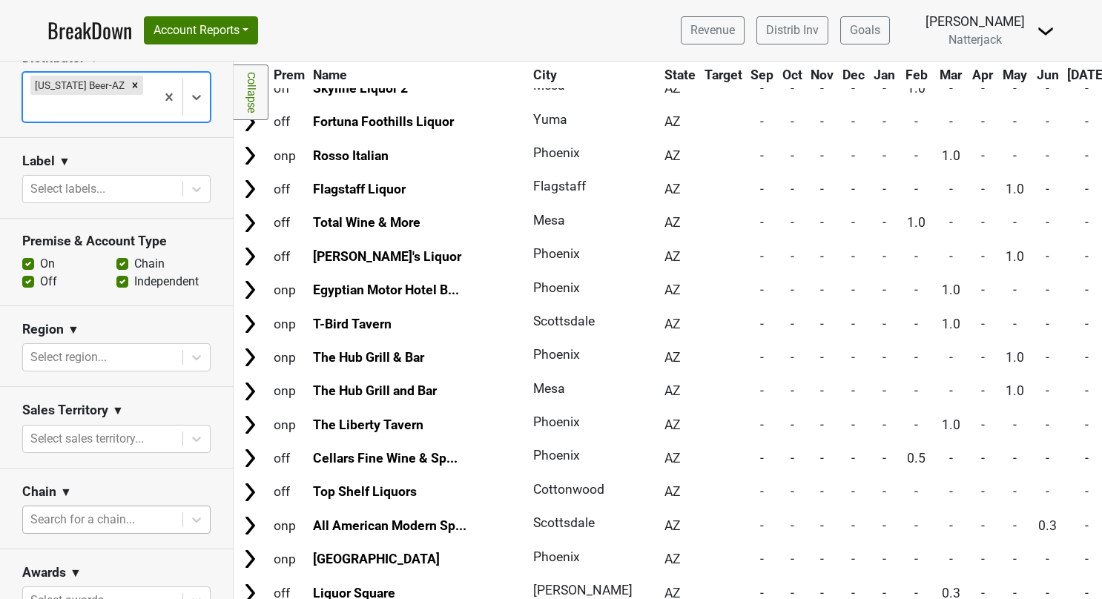 Image resolution: width=1102 pixels, height=599 pixels. What do you see at coordinates (135, 85) in the screenshot?
I see `div: Remove Arizona Beer-AZ` at bounding box center [135, 85].